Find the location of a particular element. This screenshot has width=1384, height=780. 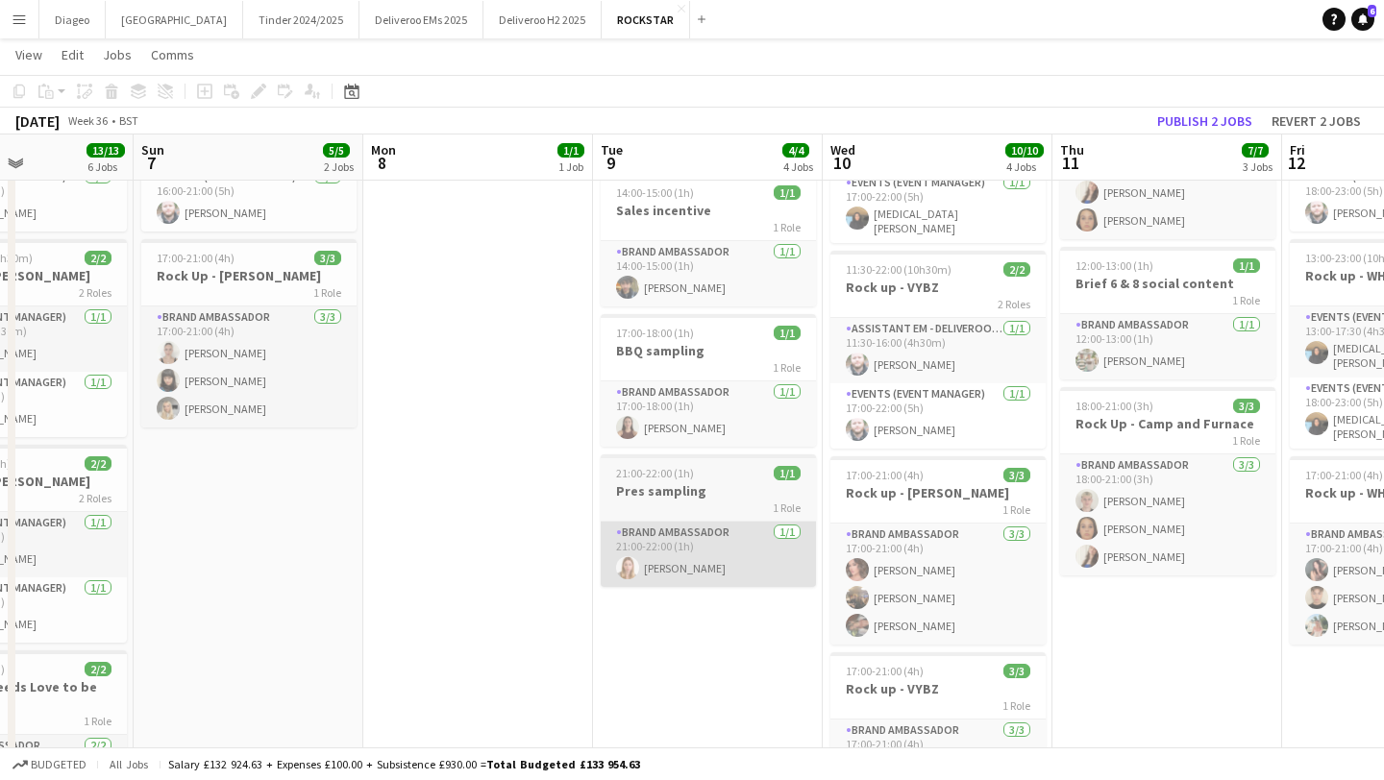

button: ROCKSTAR is located at coordinates (646, 19).